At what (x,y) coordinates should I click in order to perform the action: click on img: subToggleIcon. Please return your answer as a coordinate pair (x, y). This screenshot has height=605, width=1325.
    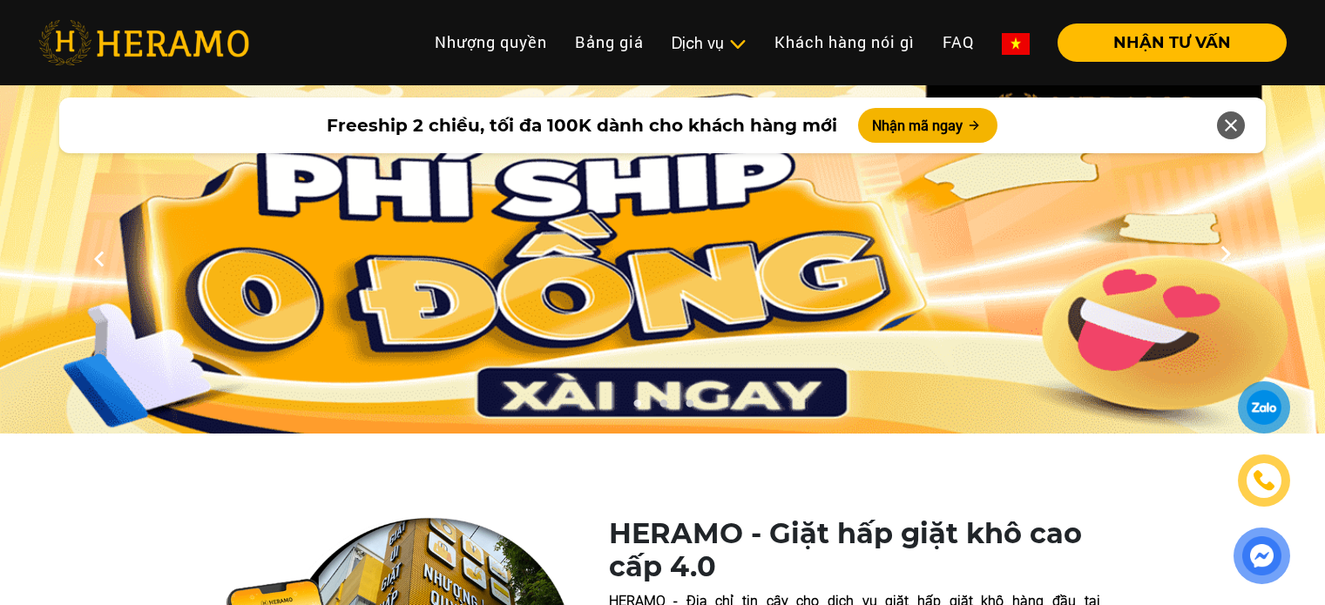
    Looking at the image, I should click on (737, 44).